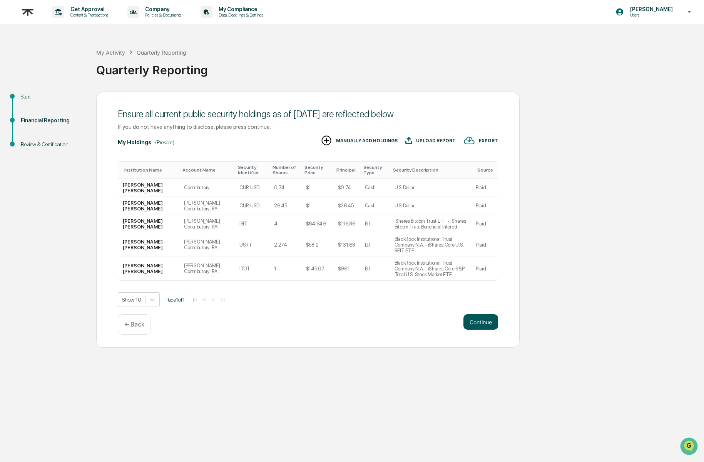  What do you see at coordinates (317, 245) in the screenshot?
I see `td: $58.2` at bounding box center [317, 245].